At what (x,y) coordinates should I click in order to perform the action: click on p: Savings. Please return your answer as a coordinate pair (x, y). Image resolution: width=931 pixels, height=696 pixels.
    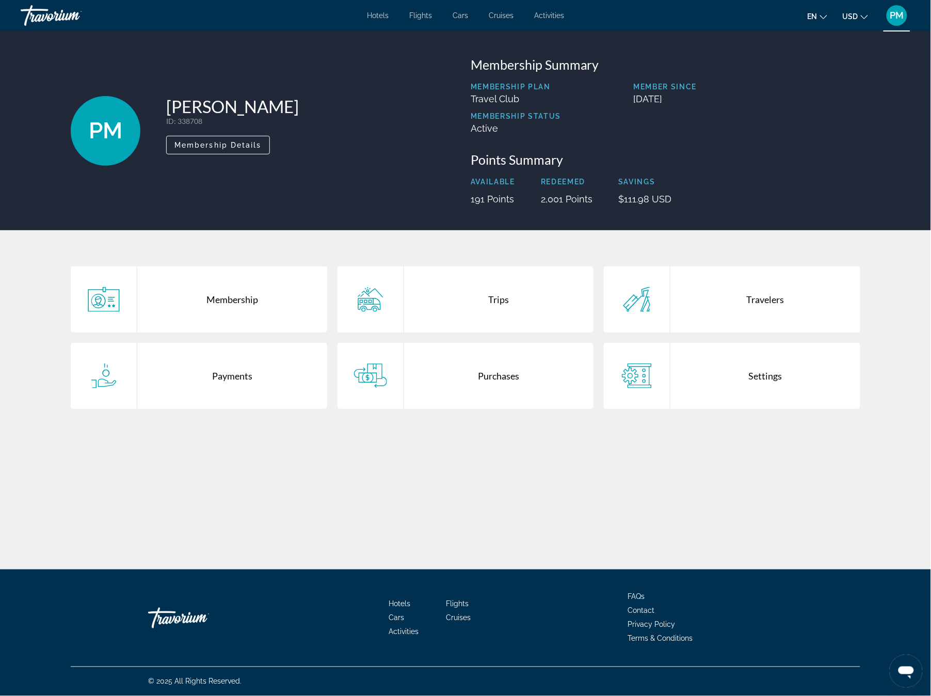
    Looking at the image, I should click on (644, 182).